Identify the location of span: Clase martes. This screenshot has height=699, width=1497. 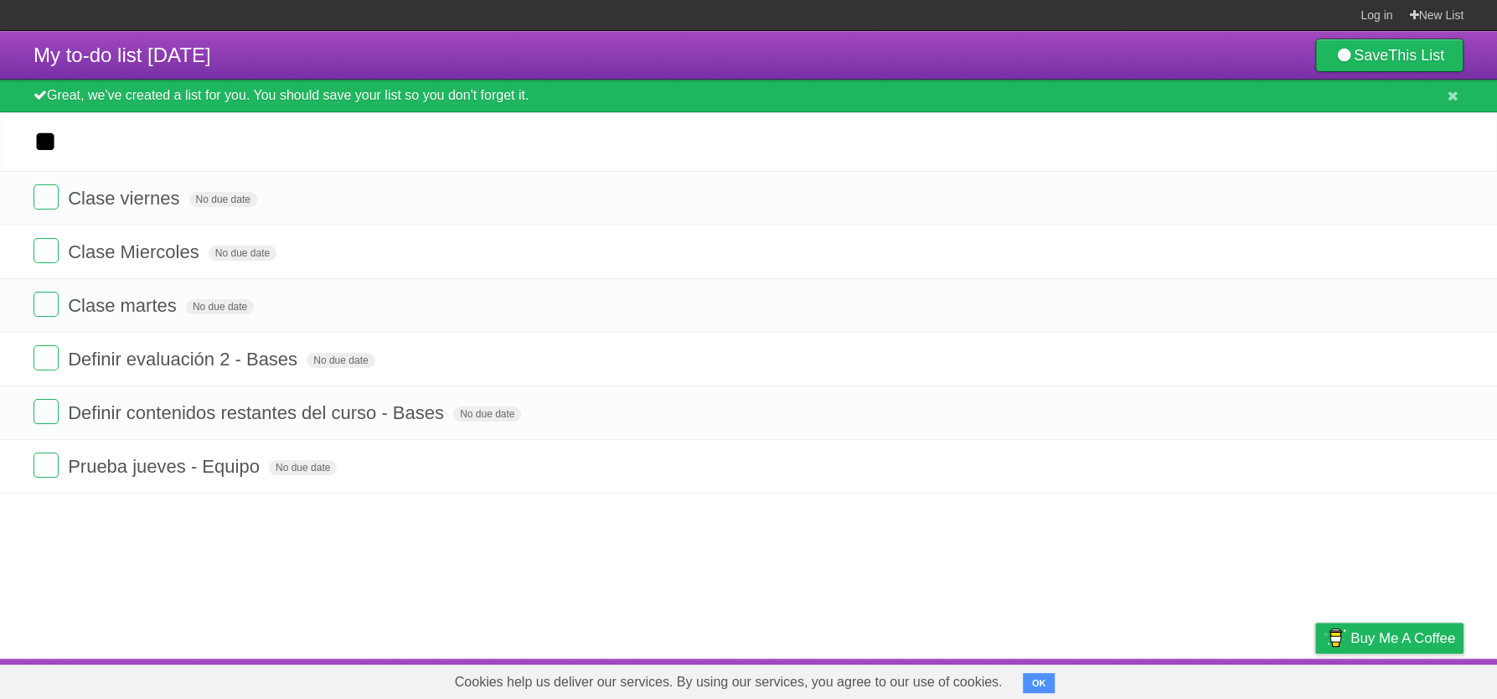
(124, 305).